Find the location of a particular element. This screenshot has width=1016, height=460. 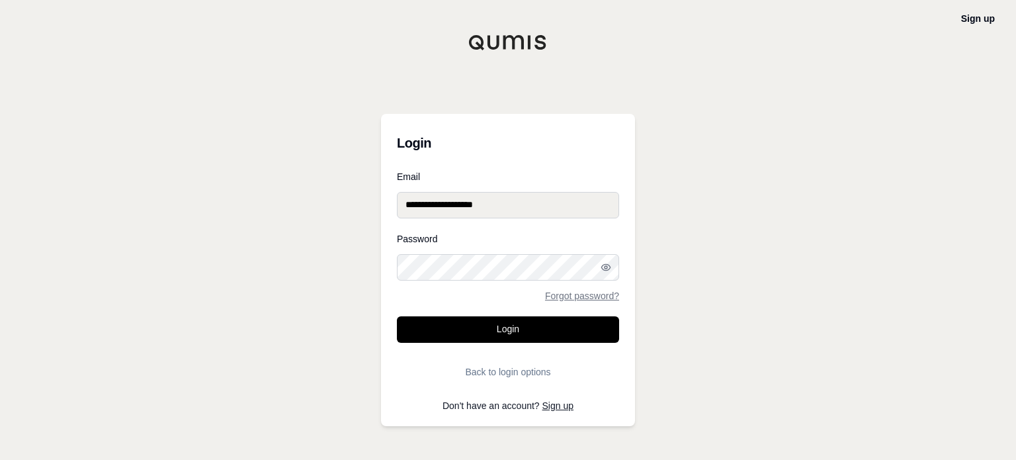

a: Forgot password? is located at coordinates (582, 296).